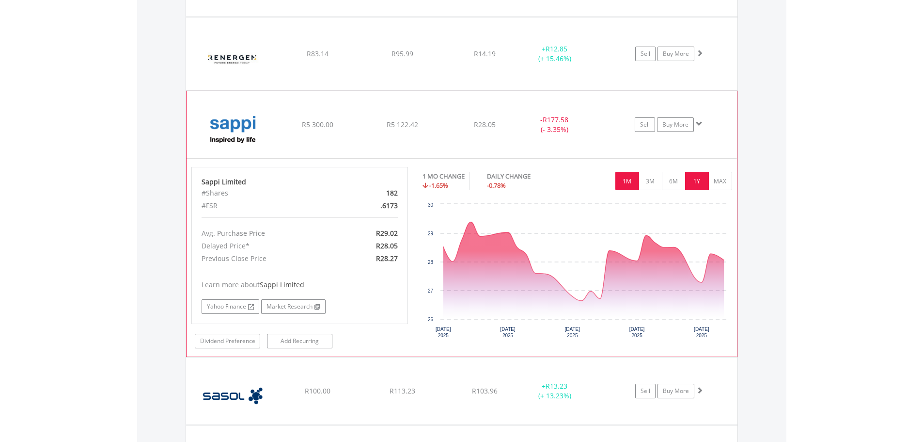 This screenshot has height=442, width=923. I want to click on img: EQU.ZA.SOL.png, so click(233, 396).